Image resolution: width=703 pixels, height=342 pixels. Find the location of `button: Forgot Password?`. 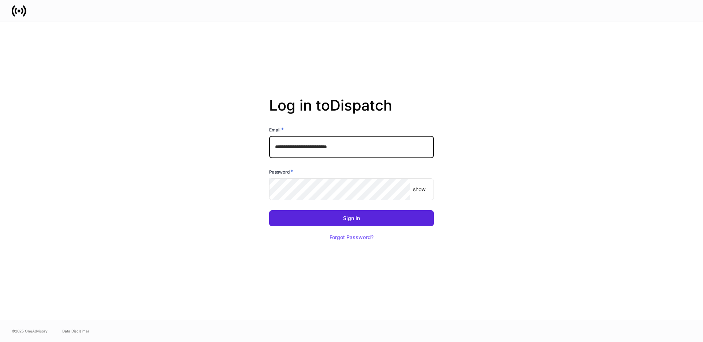

button: Forgot Password? is located at coordinates (351, 237).